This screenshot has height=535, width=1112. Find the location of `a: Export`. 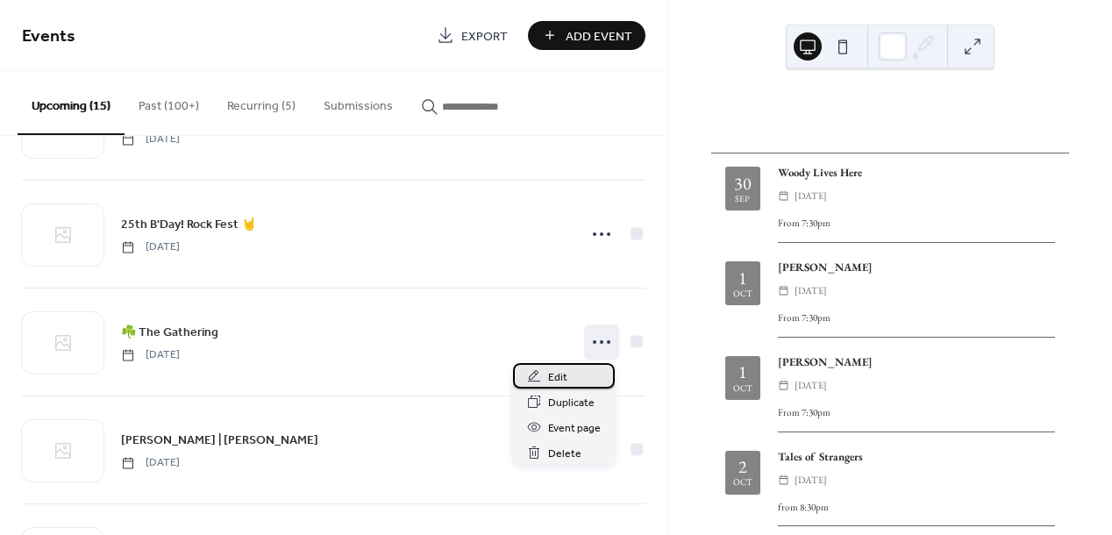

a: Export is located at coordinates (472, 35).